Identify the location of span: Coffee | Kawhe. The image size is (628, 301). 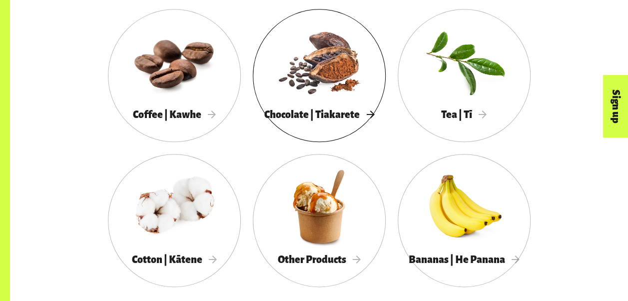
(174, 114).